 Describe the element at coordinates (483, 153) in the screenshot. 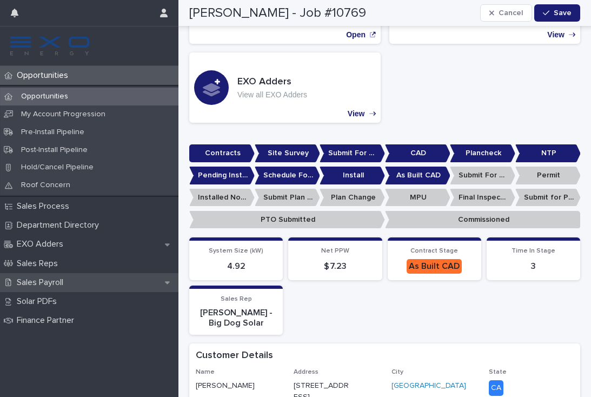

I see `p: Plancheck` at that location.